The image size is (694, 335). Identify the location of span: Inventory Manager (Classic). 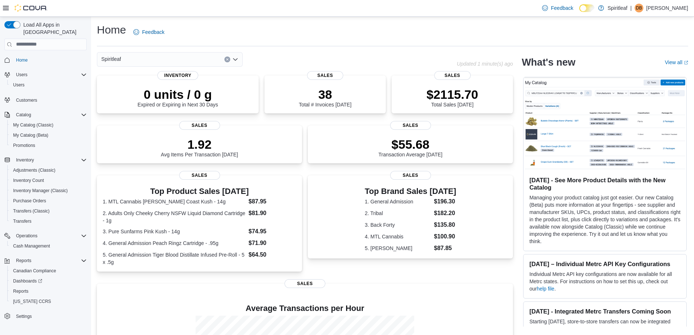
(48, 191).